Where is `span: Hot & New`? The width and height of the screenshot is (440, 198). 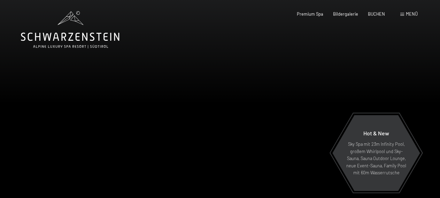 span: Hot & New is located at coordinates (376, 133).